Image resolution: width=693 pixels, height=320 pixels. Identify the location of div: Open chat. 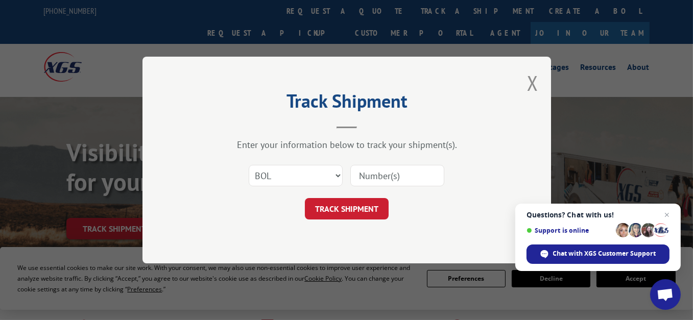
(666, 295).